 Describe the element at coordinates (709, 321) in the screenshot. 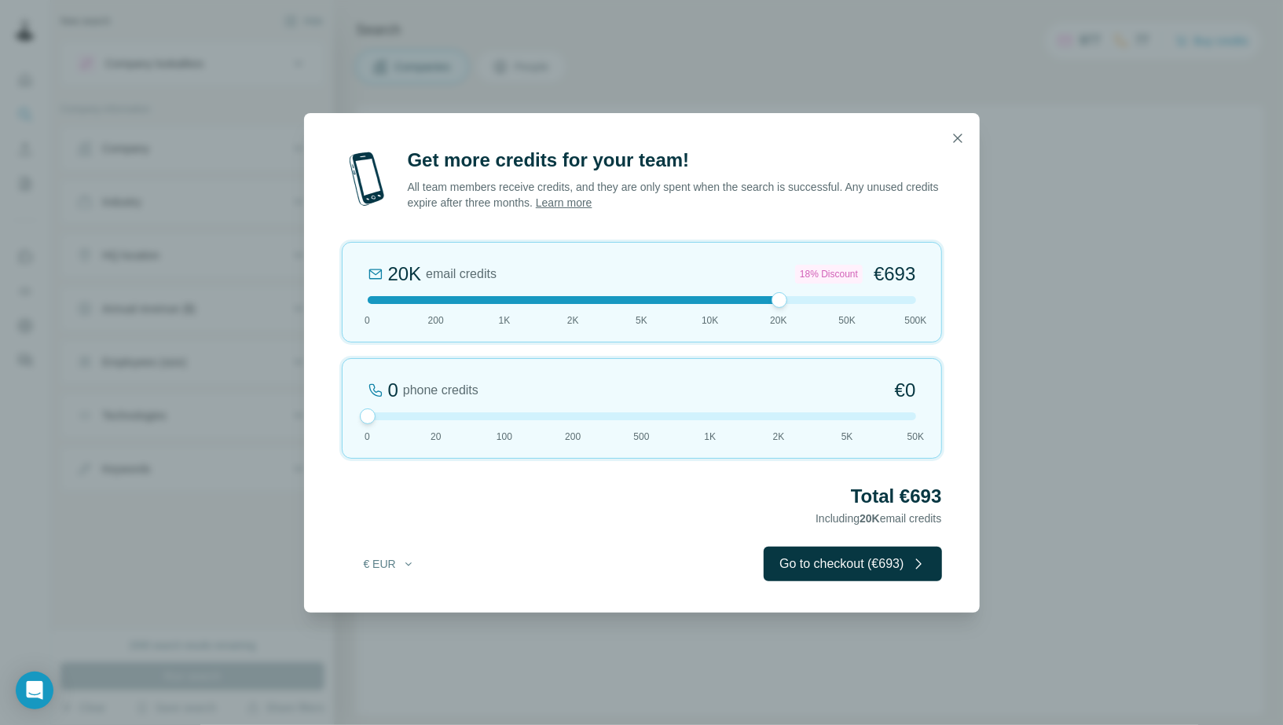

I see `span: 10K` at that location.